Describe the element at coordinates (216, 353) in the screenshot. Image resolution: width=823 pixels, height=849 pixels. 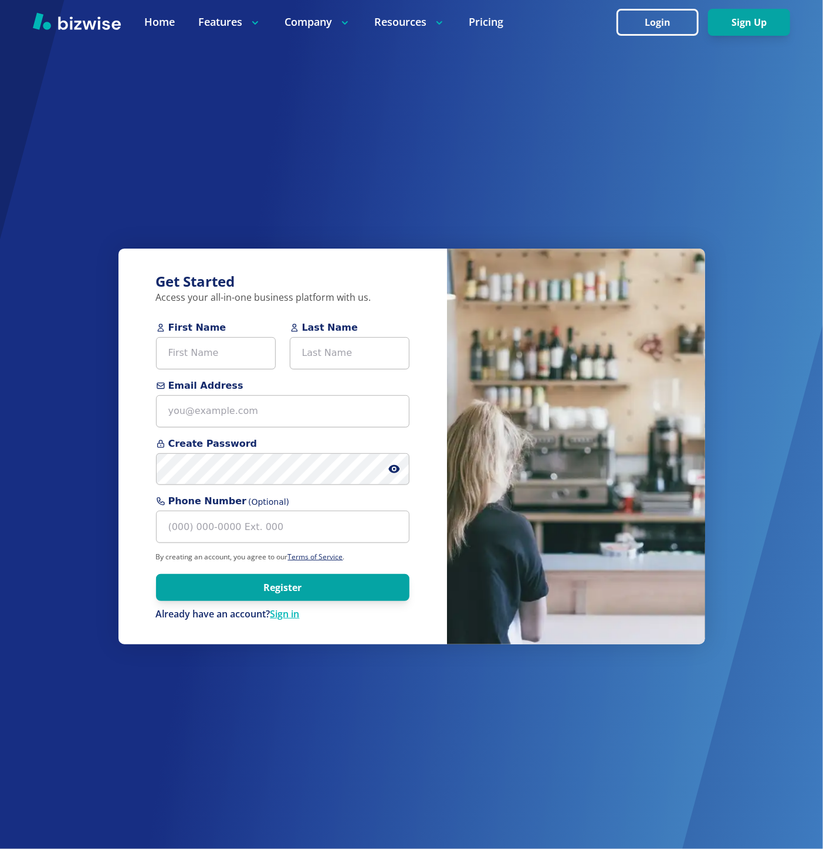
I see `input: First Name` at that location.